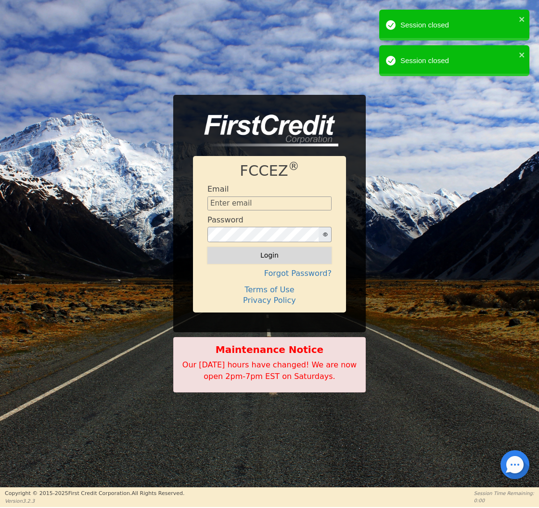  I want to click on h4: Privacy Policy, so click(270, 300).